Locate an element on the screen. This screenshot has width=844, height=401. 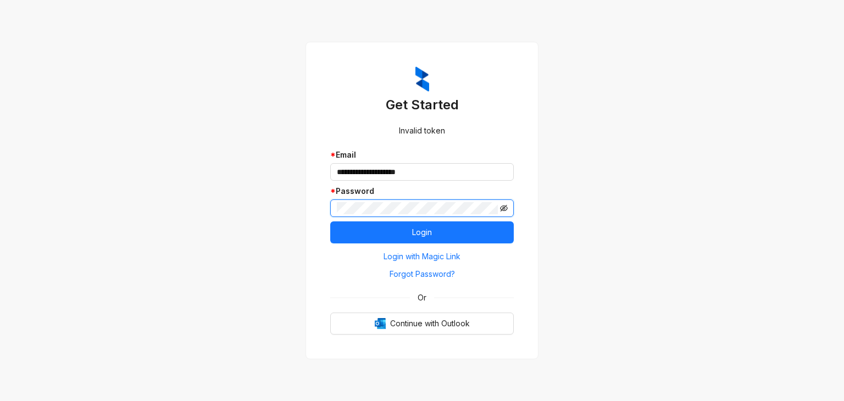
button: OutlookContinue with Outlook is located at coordinates (422, 324).